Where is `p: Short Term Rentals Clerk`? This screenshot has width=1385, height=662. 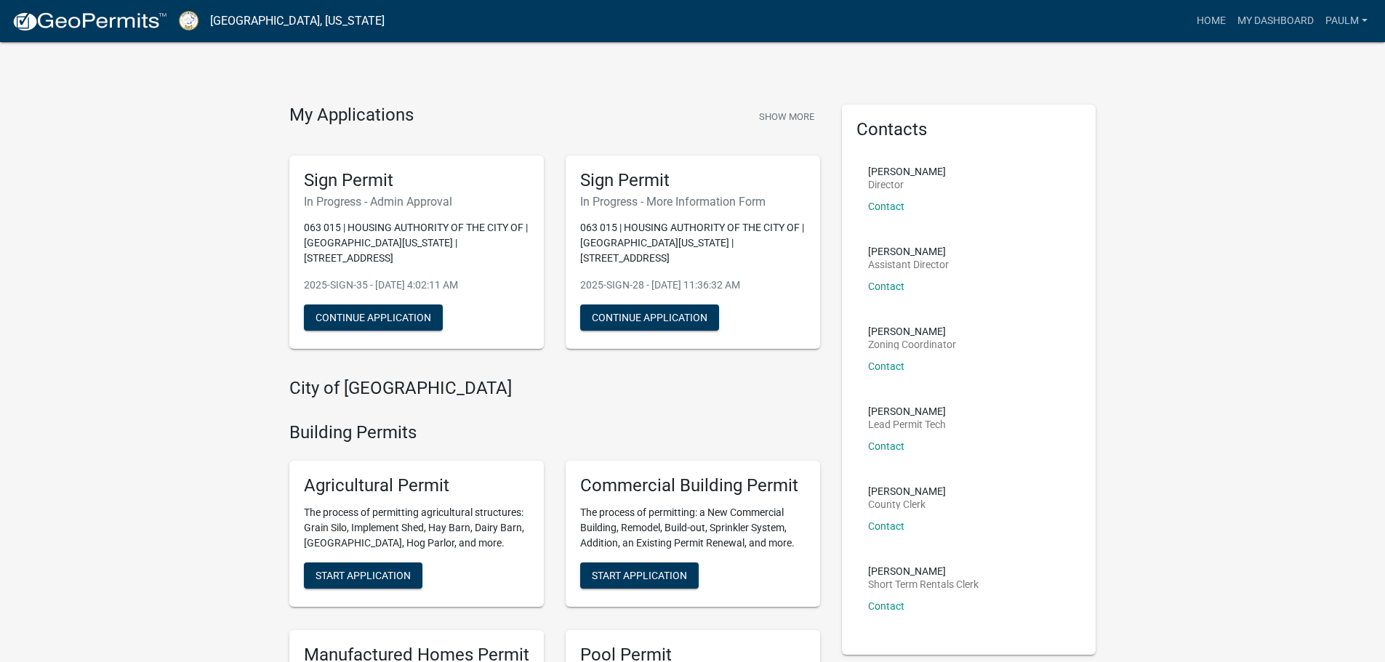
p: Short Term Rentals Clerk is located at coordinates (923, 584).